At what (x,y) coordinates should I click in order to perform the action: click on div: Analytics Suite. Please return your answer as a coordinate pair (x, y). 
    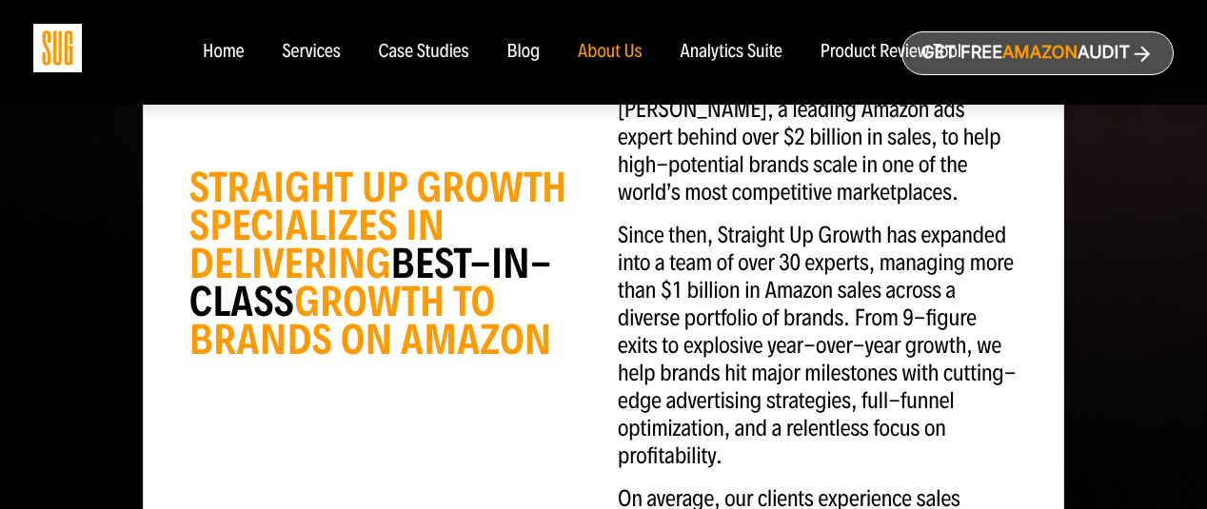
    Looking at the image, I should click on (731, 52).